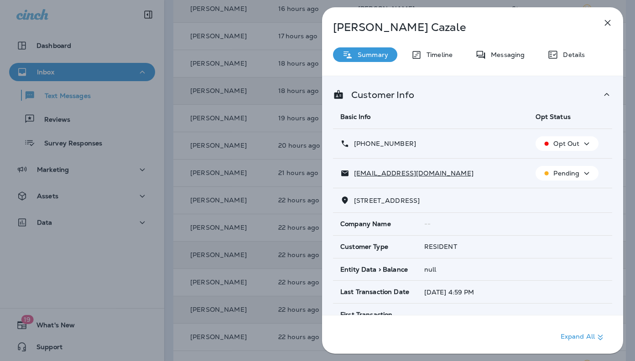 The image size is (635, 361). What do you see at coordinates (583, 338) in the screenshot?
I see `button: Expand All` at bounding box center [583, 338].